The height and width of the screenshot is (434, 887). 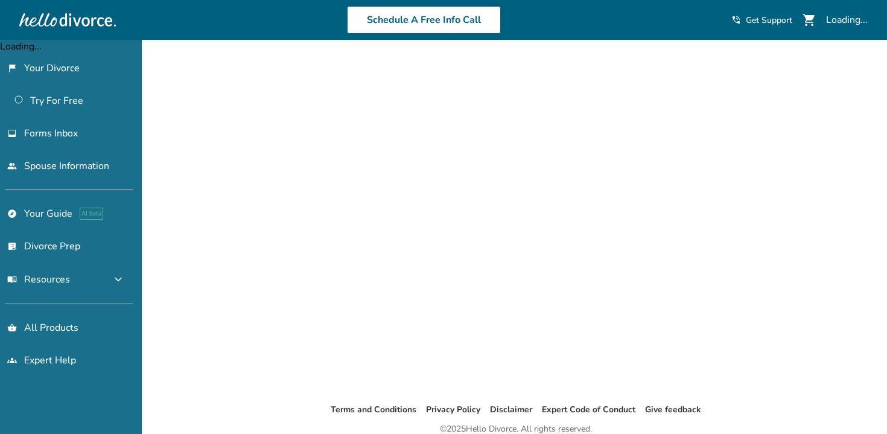 I want to click on li: Disclaimer, so click(x=511, y=410).